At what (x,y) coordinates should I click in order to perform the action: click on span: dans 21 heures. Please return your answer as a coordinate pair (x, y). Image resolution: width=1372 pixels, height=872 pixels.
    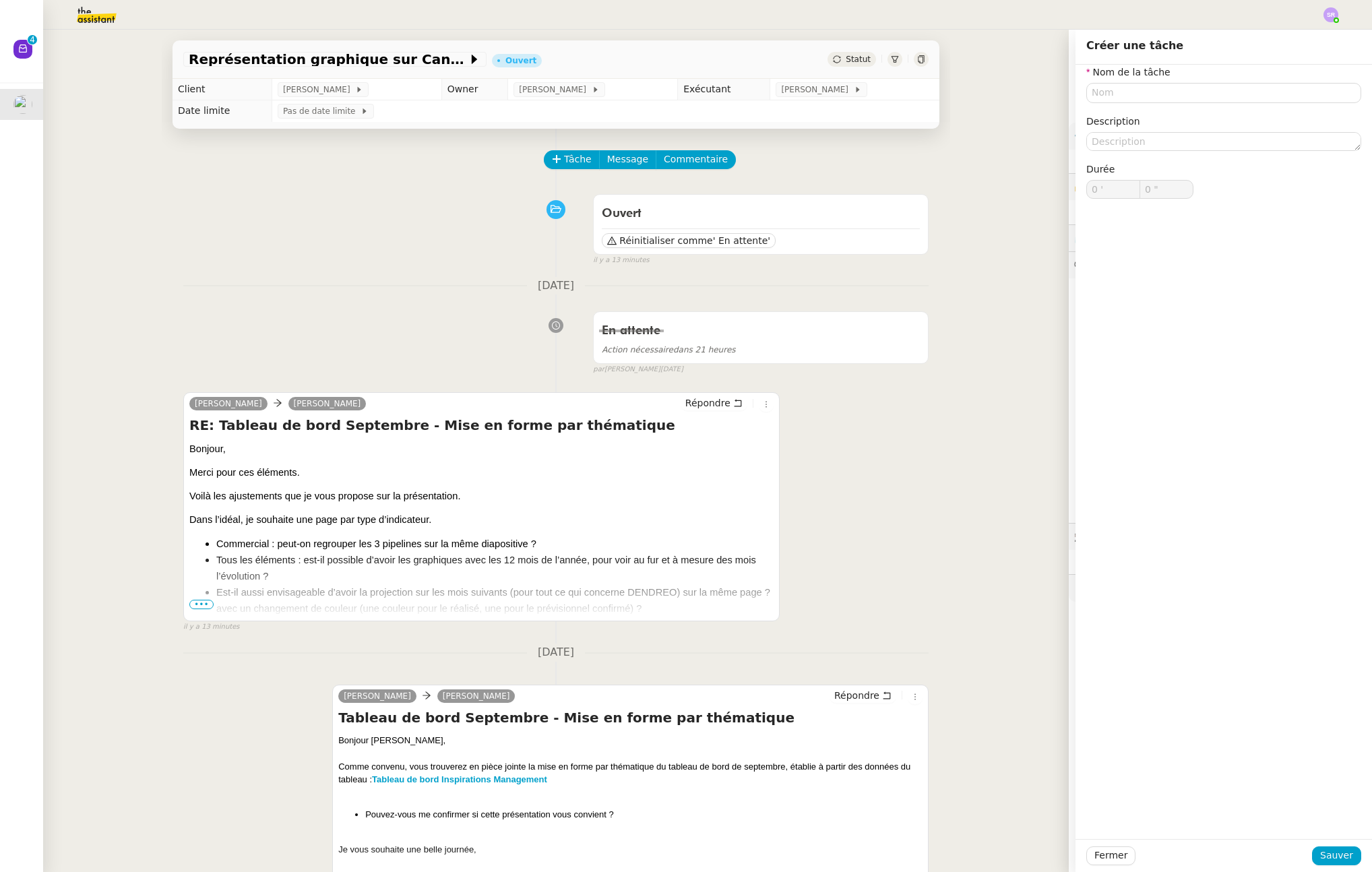
    Looking at the image, I should click on (668, 350).